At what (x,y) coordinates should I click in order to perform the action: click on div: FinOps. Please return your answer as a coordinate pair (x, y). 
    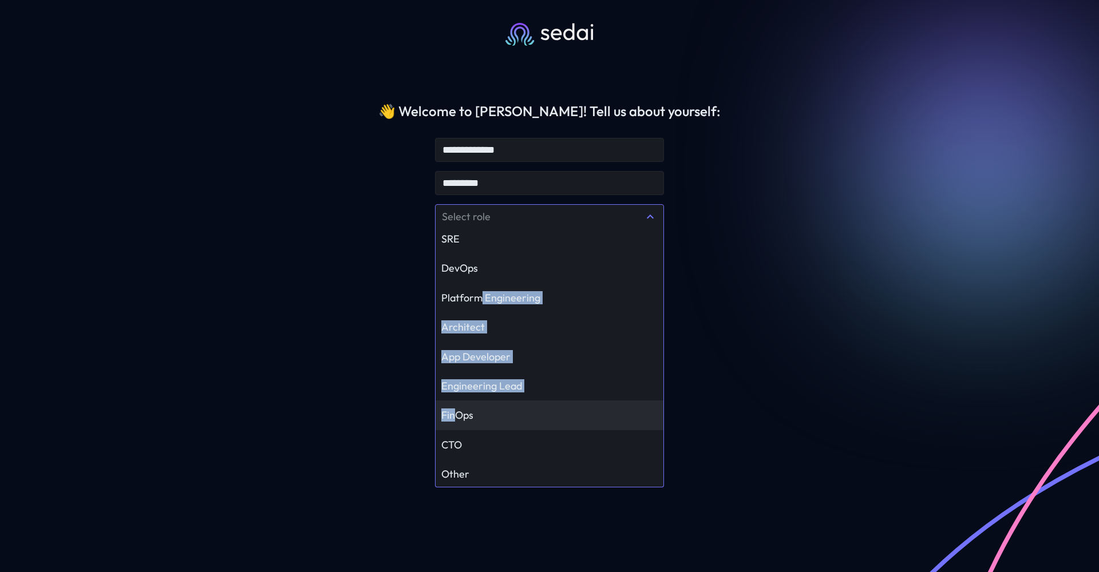
    Looking at the image, I should click on (550, 415).